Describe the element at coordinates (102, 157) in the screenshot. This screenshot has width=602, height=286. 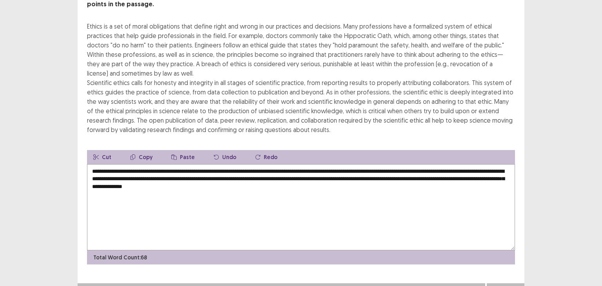
I see `button: Cut` at that location.